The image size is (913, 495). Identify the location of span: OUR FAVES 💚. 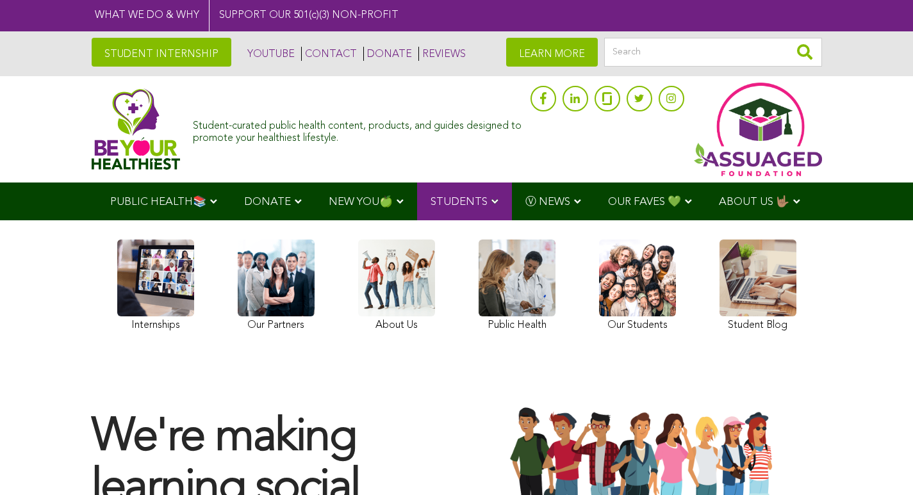
(645, 202).